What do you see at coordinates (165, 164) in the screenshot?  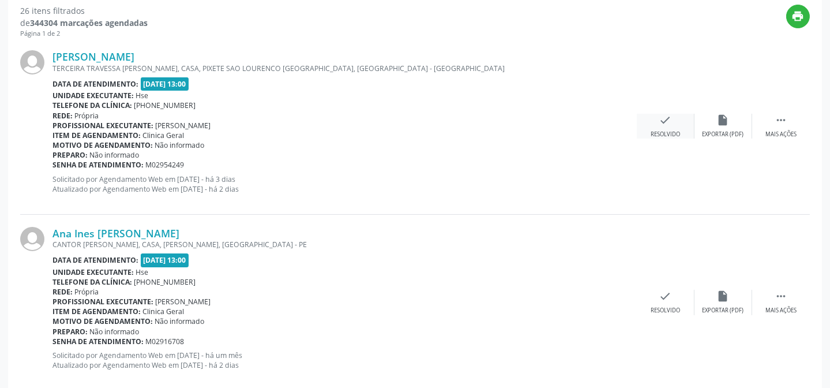 I see `span: M02954249` at bounding box center [165, 164].